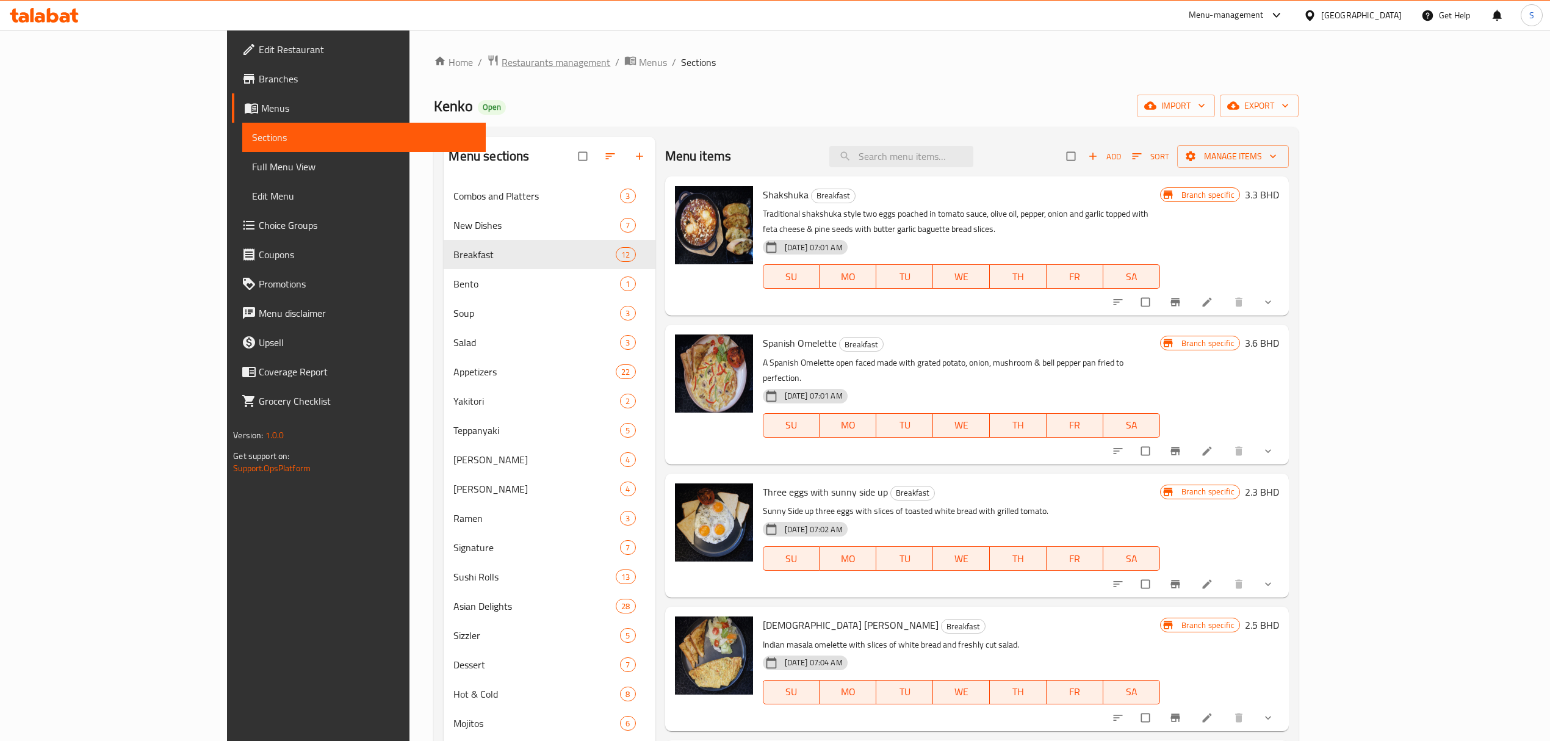 Image resolution: width=1550 pixels, height=741 pixels. What do you see at coordinates (367, 372) in the screenshot?
I see `span: Coverage Report` at bounding box center [367, 372].